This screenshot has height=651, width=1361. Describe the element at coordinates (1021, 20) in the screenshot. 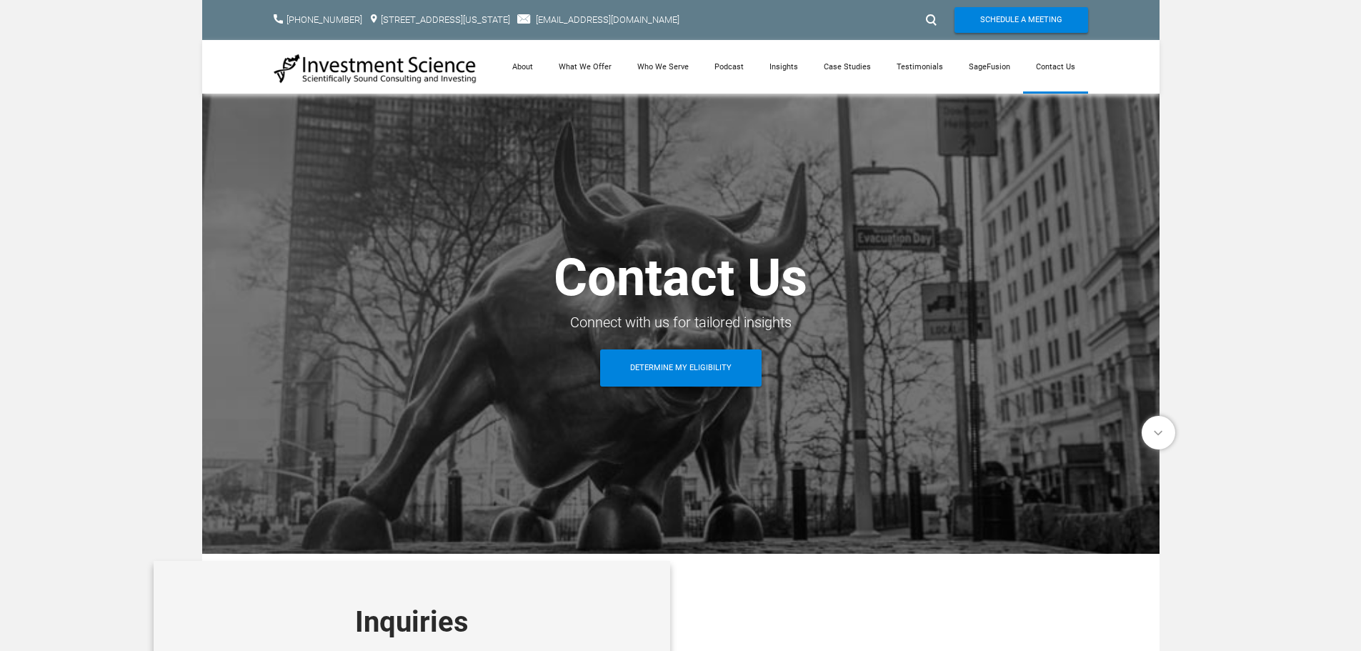

I see `a: Schedule A Meeting` at that location.